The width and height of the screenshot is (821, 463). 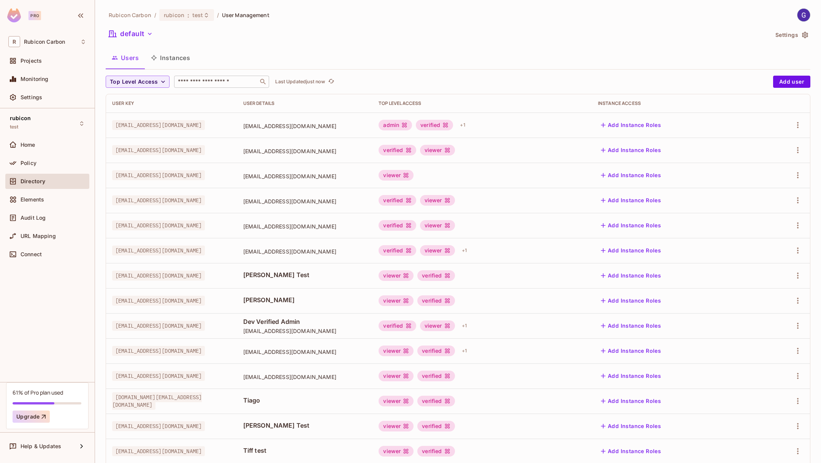 What do you see at coordinates (32, 199) in the screenshot?
I see `span: Elements` at bounding box center [32, 199].